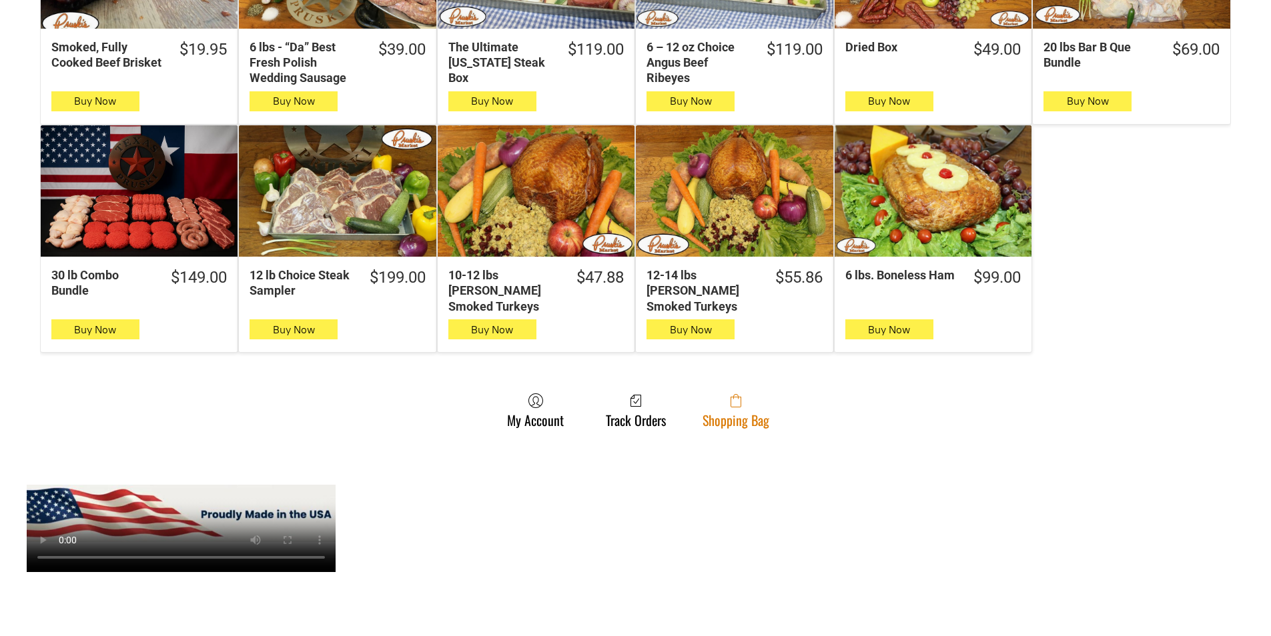  What do you see at coordinates (901, 47) in the screenshot?
I see `div: Dried Box` at bounding box center [901, 47].